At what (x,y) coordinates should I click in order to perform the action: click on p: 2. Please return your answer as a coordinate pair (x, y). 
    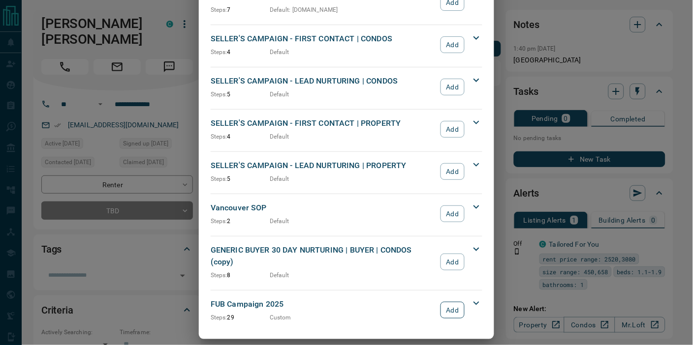
    Looking at the image, I should click on (240, 221).